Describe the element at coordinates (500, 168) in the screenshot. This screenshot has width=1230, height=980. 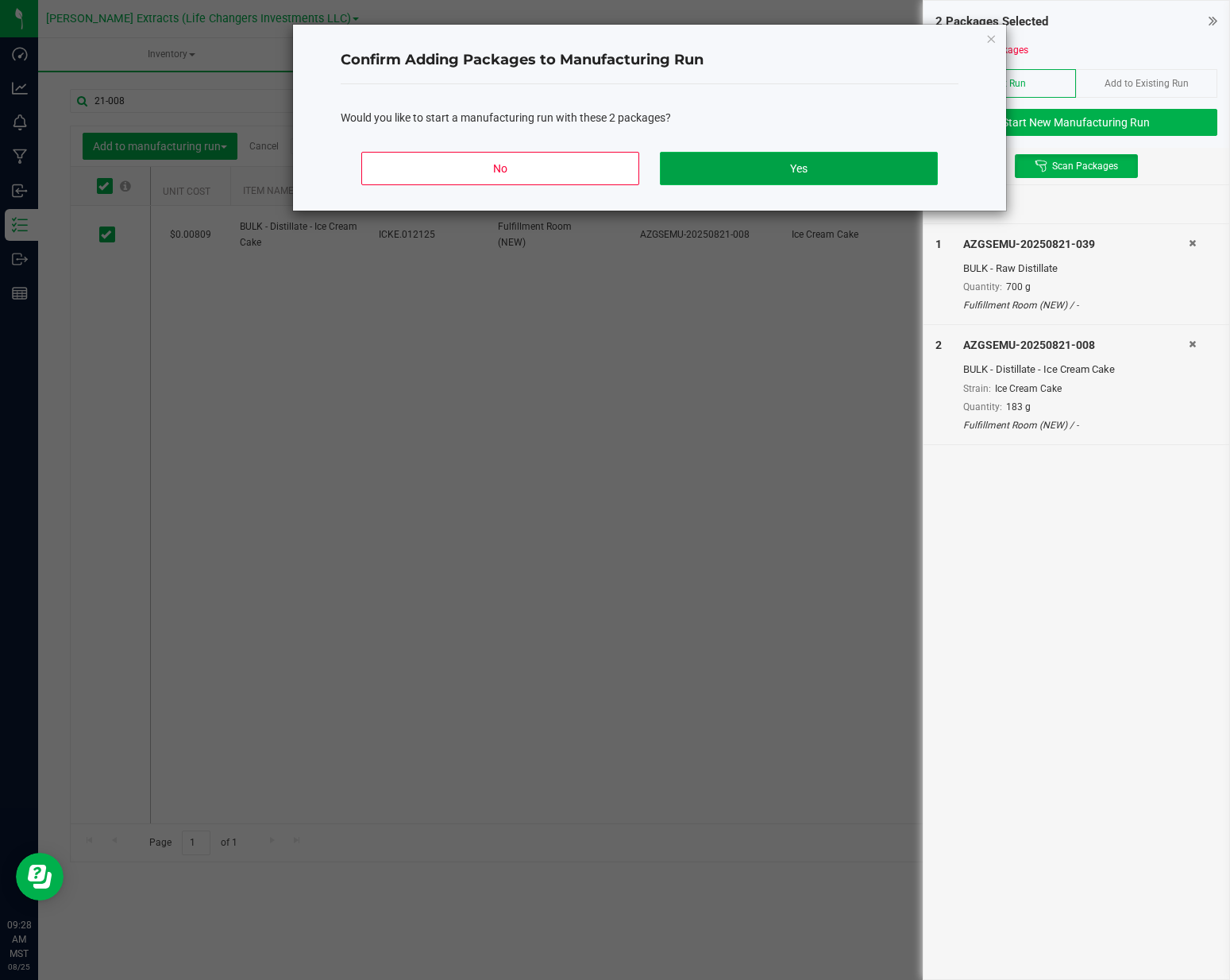
I see `button: No` at that location.